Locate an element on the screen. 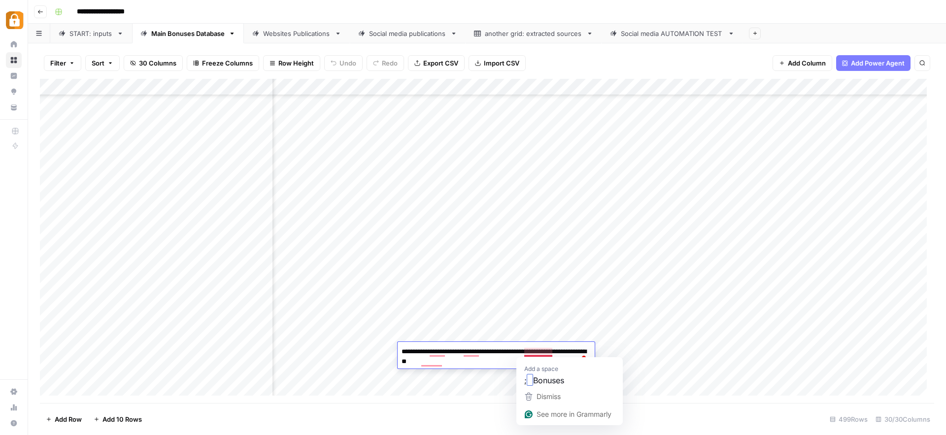 The image size is (946, 435). button: Add 10 Rows is located at coordinates (118, 419).